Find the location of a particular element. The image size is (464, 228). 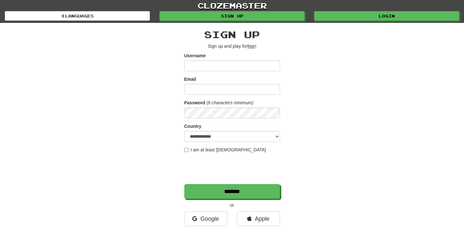

a: Sign up is located at coordinates (232, 16).